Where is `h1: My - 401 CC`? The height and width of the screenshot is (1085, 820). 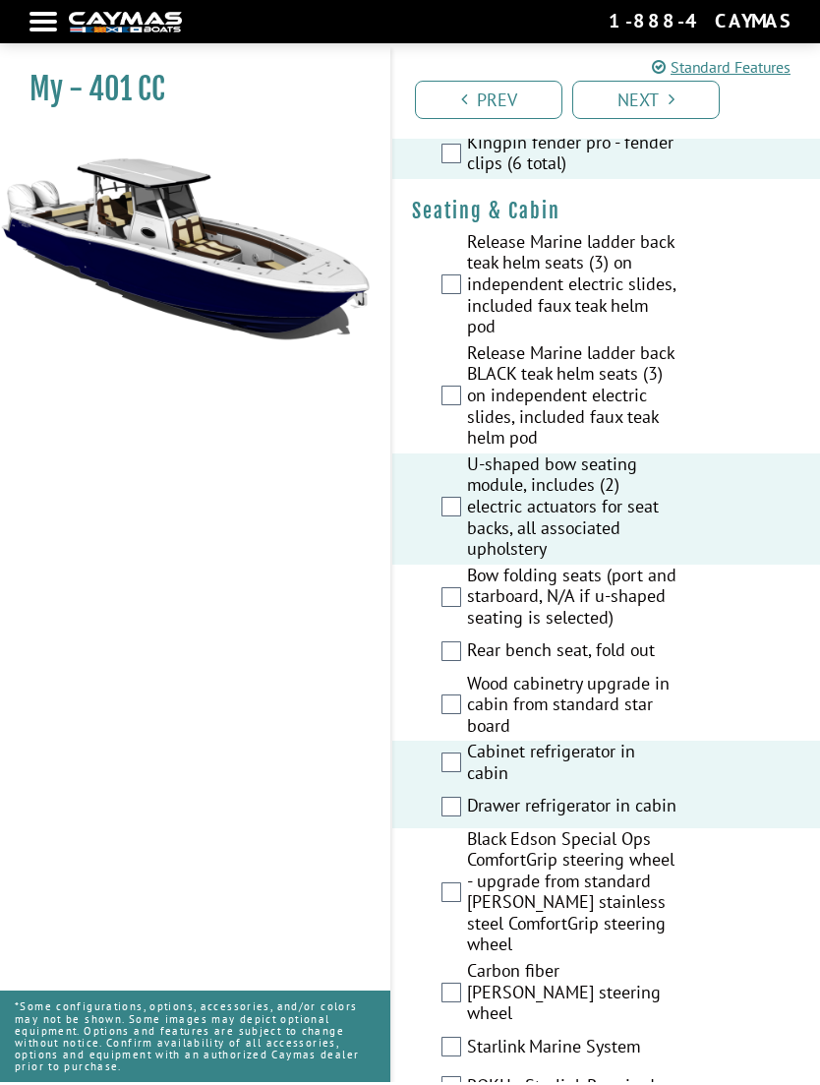 h1: My - 401 CC is located at coordinates (185, 91).